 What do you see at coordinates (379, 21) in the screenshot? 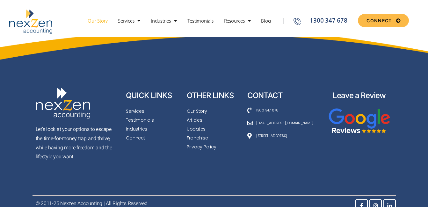
I see `span: CONNECT` at bounding box center [379, 21].